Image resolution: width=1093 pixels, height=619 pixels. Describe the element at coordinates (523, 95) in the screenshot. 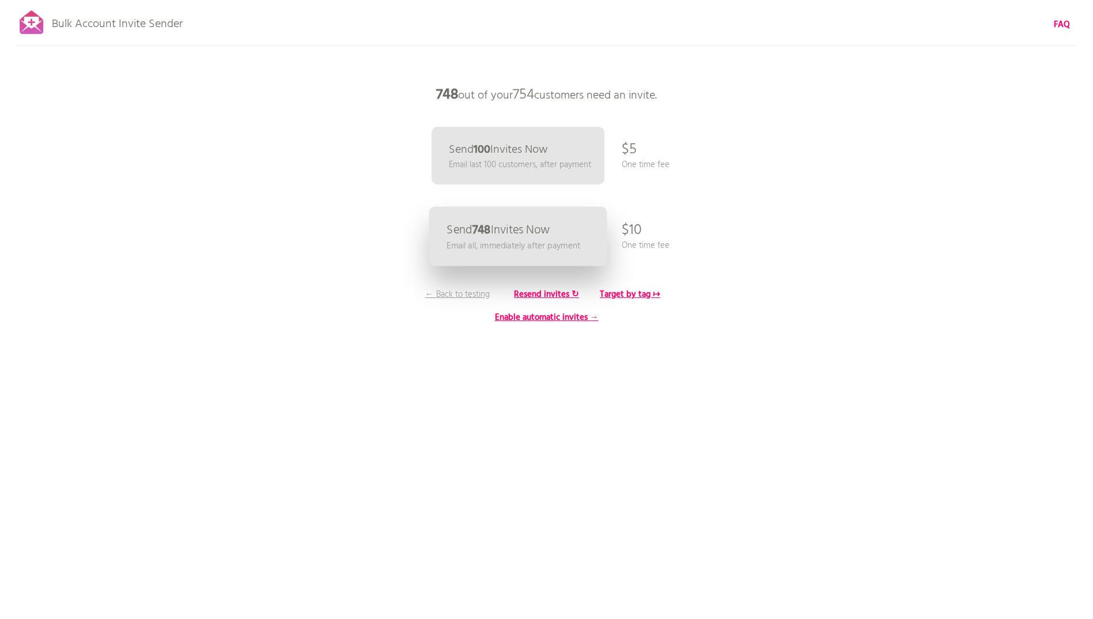

I see `span: 754` at that location.